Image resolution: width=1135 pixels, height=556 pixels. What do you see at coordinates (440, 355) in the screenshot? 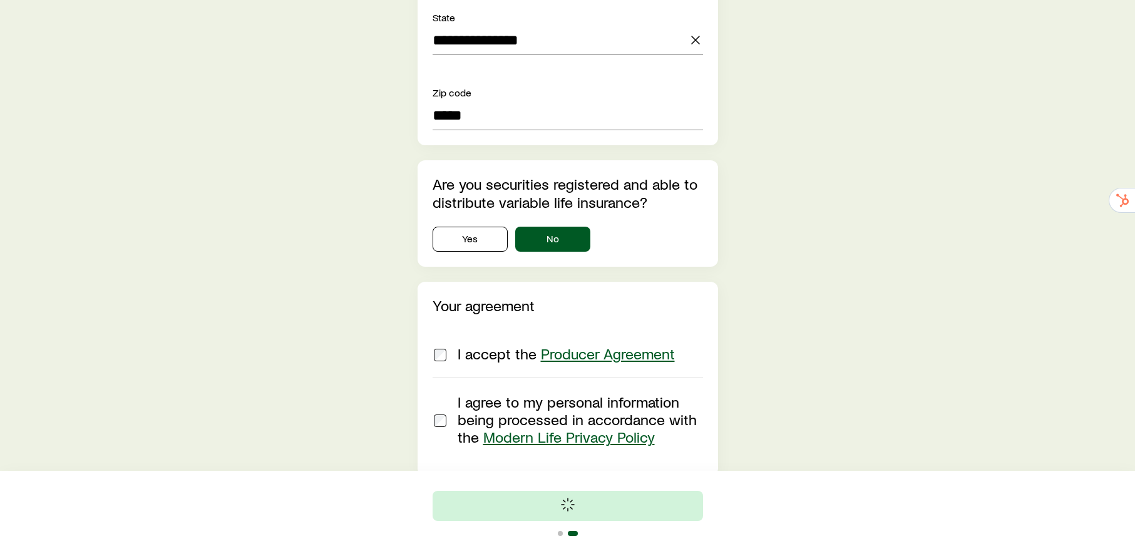
I see `input: I accept the Producer Agreement` at bounding box center [440, 355].